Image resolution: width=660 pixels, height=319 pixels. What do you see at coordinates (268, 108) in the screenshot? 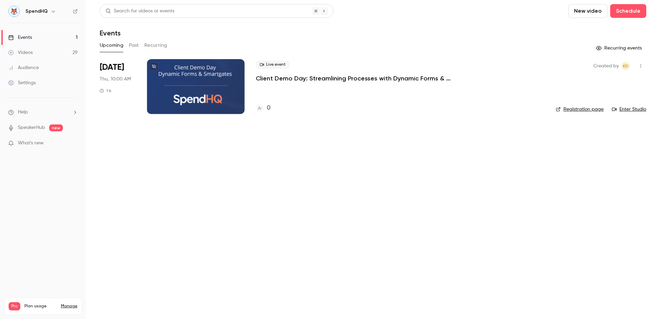
I see `h4: 0` at bounding box center [268, 108].